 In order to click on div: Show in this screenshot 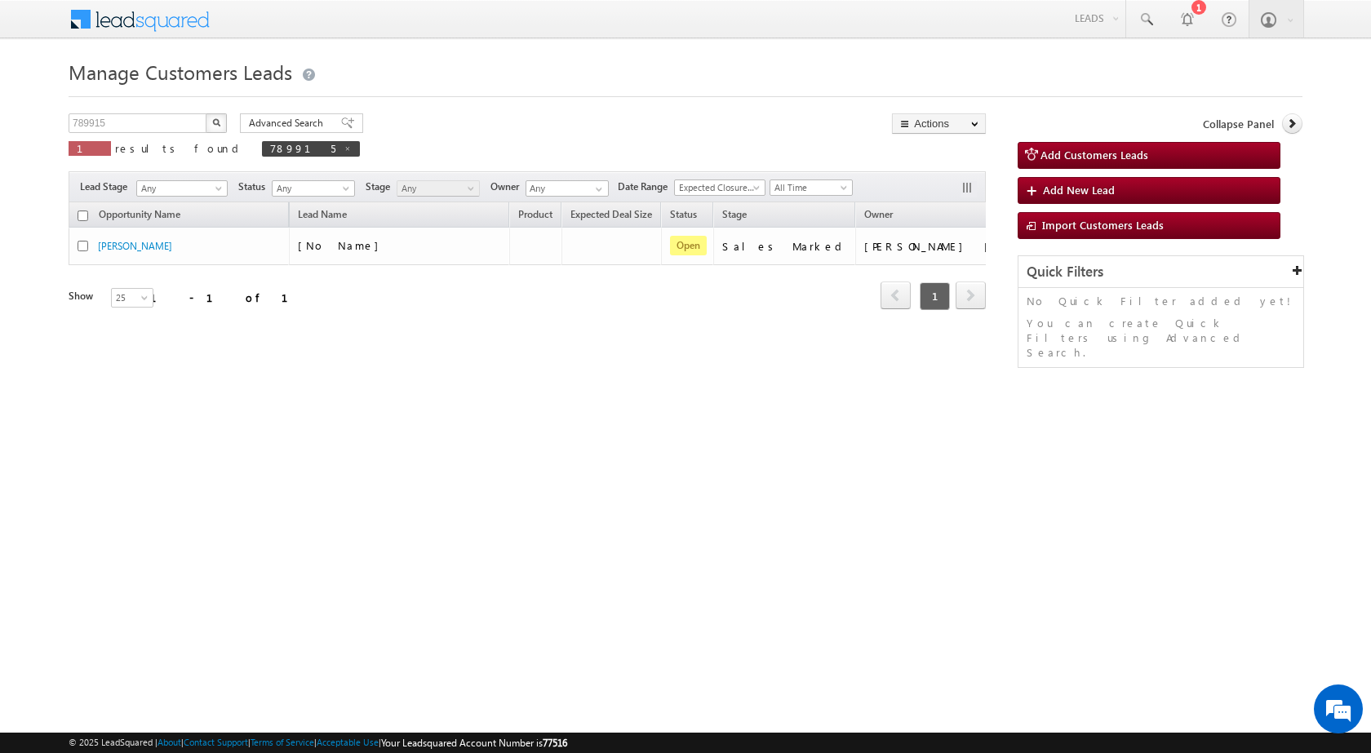, I will do `click(83, 296)`.